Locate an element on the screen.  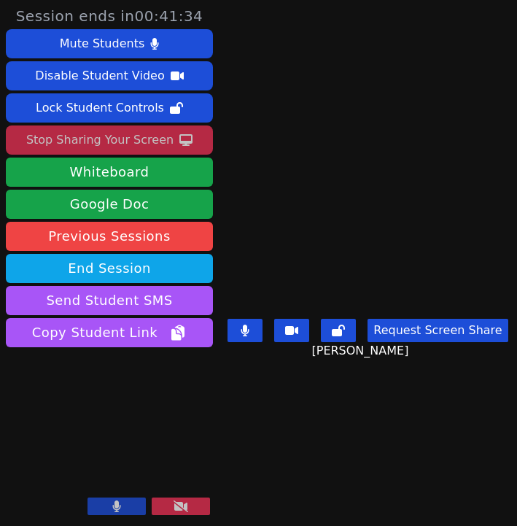
span: Session ends in is located at coordinates (109, 16).